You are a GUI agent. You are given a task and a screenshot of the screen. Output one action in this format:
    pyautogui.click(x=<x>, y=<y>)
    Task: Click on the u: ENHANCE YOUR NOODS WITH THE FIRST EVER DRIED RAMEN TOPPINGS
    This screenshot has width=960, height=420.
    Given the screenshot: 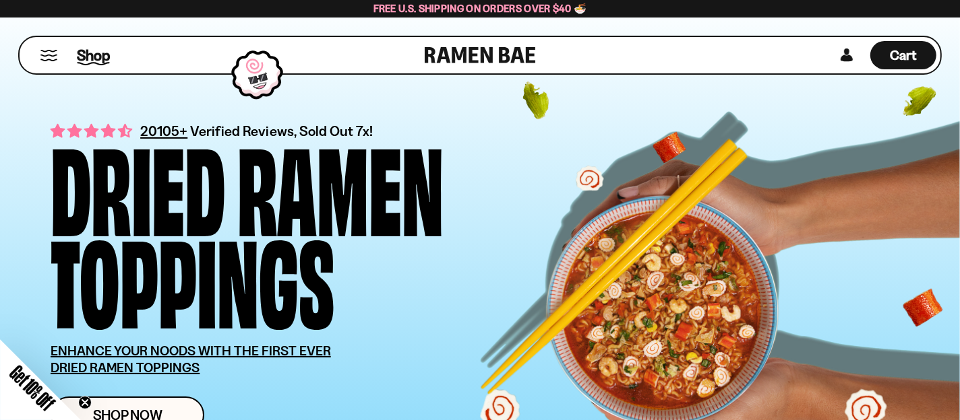 What is the action you would take?
    pyautogui.click(x=191, y=359)
    